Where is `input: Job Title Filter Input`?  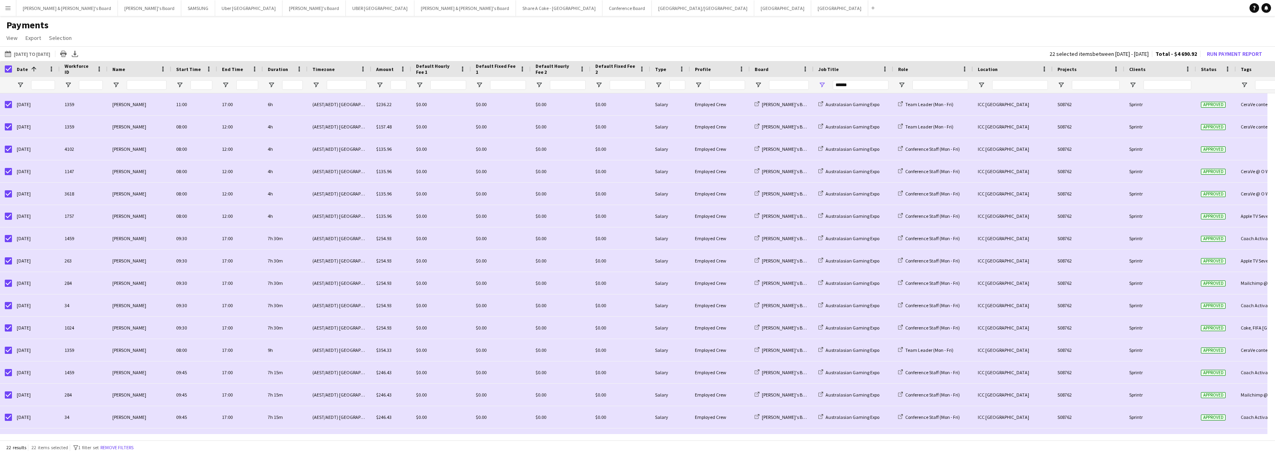 input: Job Title Filter Input is located at coordinates (861, 85).